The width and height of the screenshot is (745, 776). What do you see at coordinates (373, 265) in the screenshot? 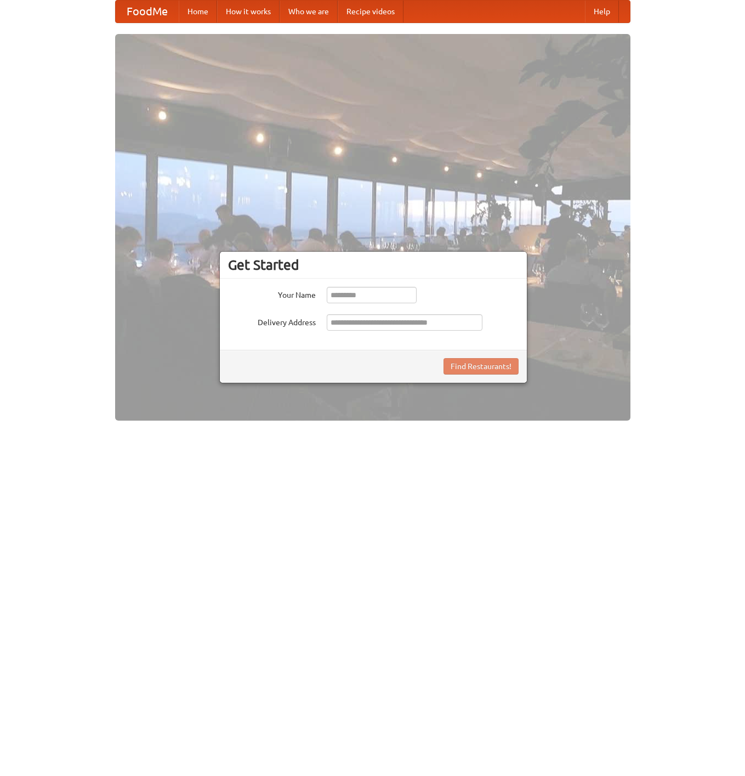
I see `h3: Get Started` at bounding box center [373, 265].